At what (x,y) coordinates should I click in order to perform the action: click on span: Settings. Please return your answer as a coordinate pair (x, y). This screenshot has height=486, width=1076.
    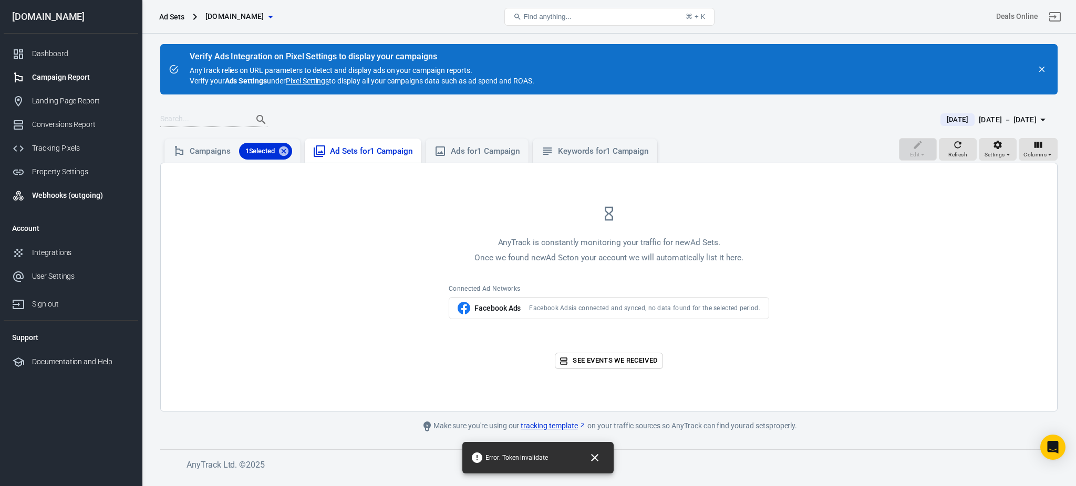
    Looking at the image, I should click on (994, 155).